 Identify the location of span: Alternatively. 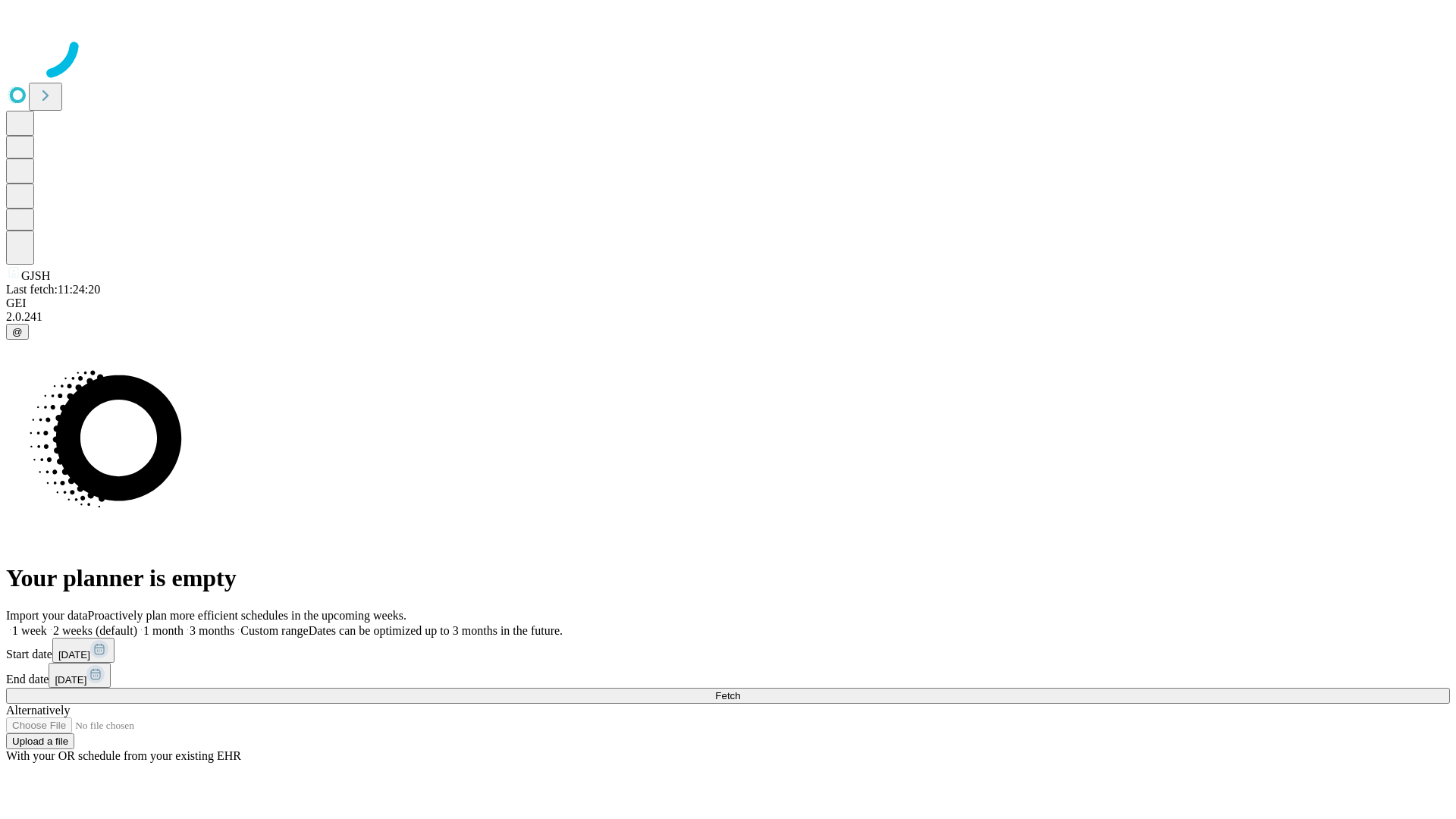
(38, 710).